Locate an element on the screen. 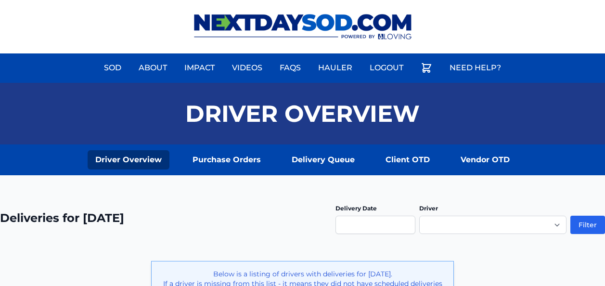  a: Logout is located at coordinates (387, 68).